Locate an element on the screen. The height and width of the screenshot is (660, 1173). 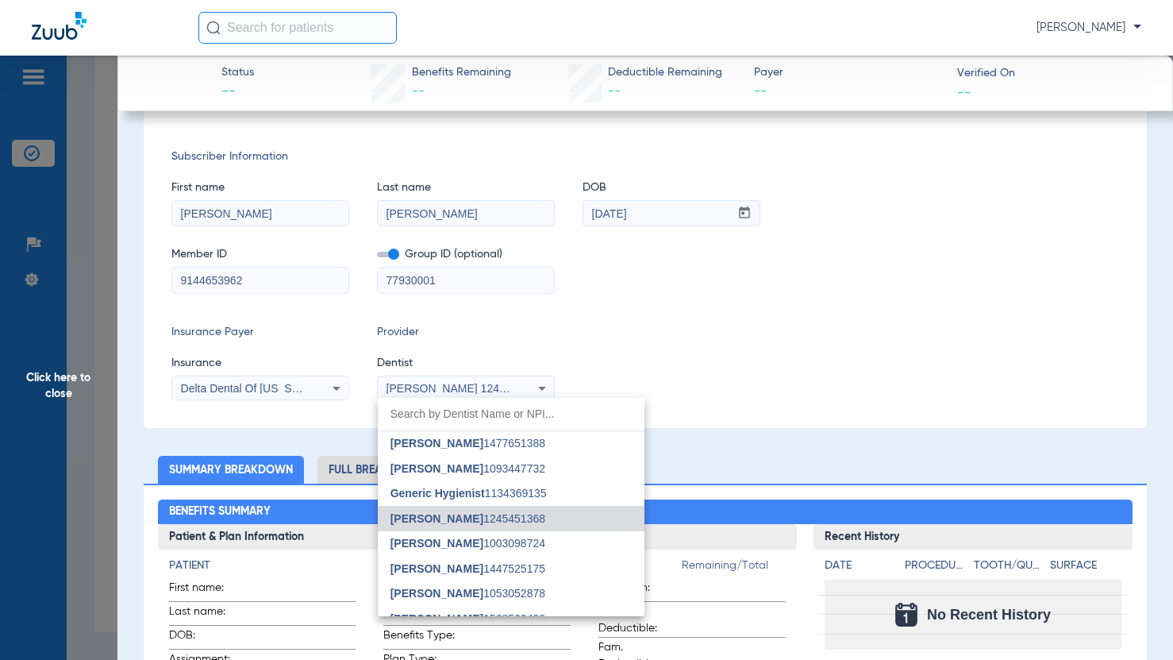
span: 1568560480 is located at coordinates (467, 618).